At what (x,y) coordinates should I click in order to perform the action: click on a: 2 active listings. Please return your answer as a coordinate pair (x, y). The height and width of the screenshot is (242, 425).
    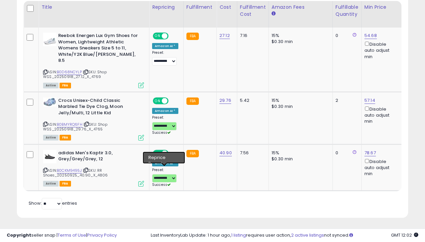
    Looking at the image, I should click on (308, 235).